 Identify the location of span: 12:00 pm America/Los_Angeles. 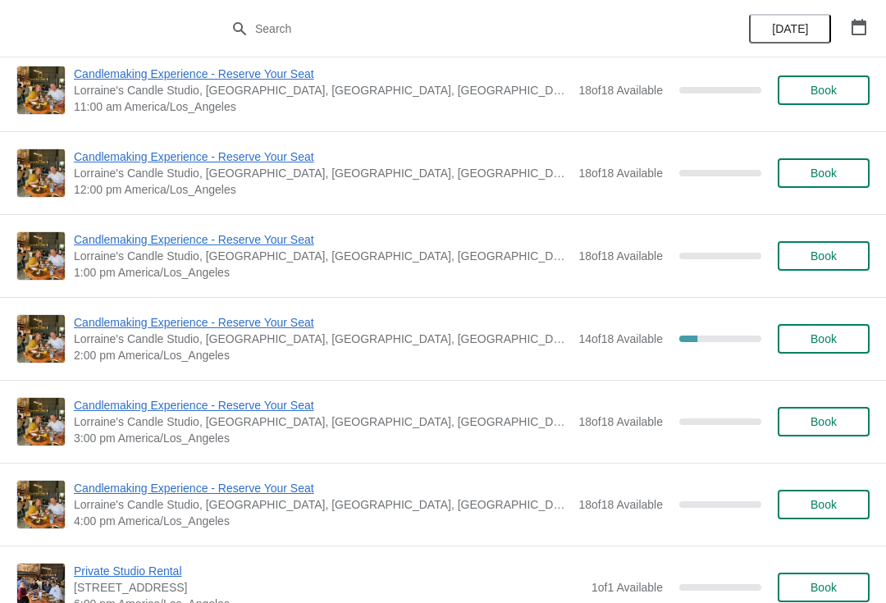
(322, 190).